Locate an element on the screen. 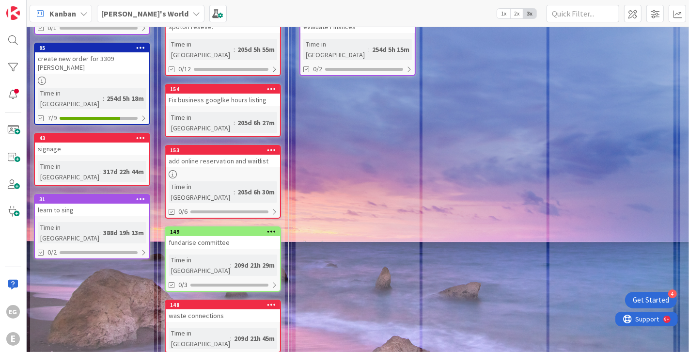 The height and width of the screenshot is (352, 689). img: Visit kanbanzone.com is located at coordinates (13, 13).